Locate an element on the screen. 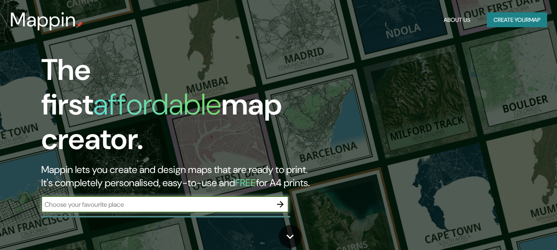 The height and width of the screenshot is (250, 557). button: Create yourmap is located at coordinates (517, 20).